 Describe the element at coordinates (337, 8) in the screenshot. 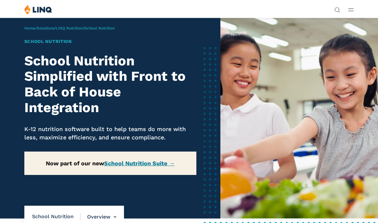

I see `nav: Utility Navigation` at that location.